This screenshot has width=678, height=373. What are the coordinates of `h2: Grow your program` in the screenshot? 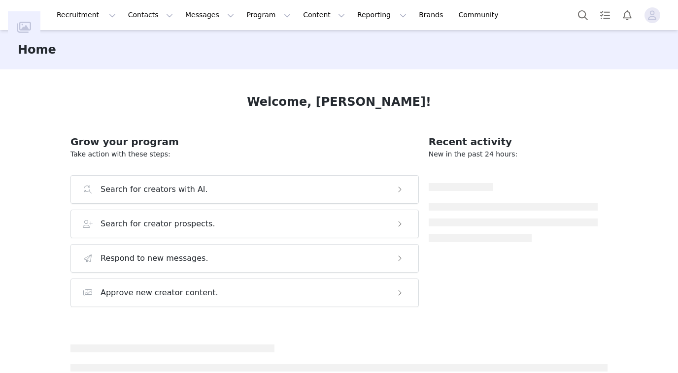 It's located at (244, 142).